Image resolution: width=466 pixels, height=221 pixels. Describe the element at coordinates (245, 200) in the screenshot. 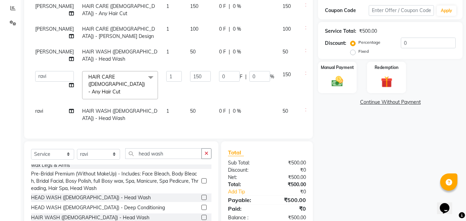

I see `div: Payable:` at that location.